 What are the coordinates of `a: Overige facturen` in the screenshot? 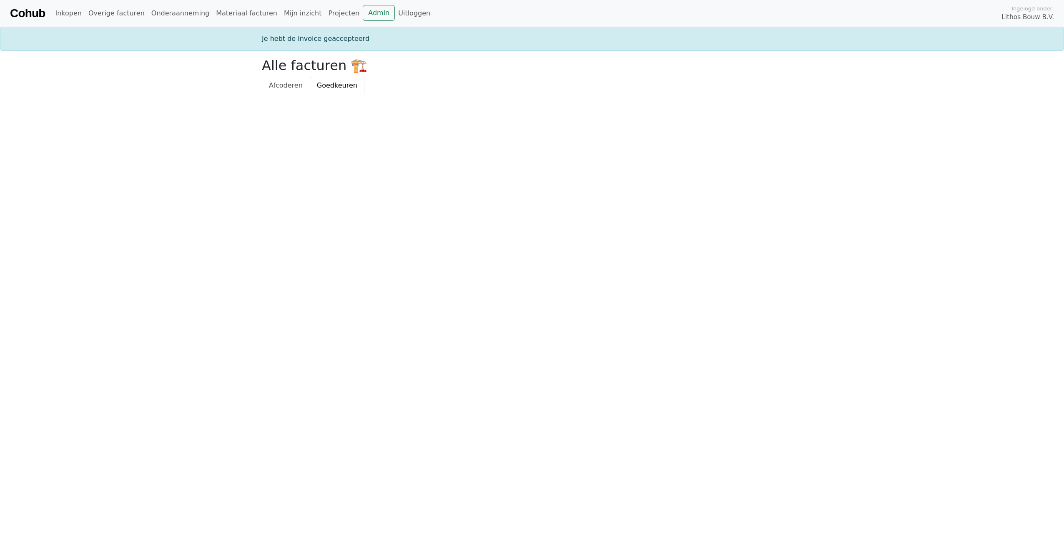 It's located at (116, 13).